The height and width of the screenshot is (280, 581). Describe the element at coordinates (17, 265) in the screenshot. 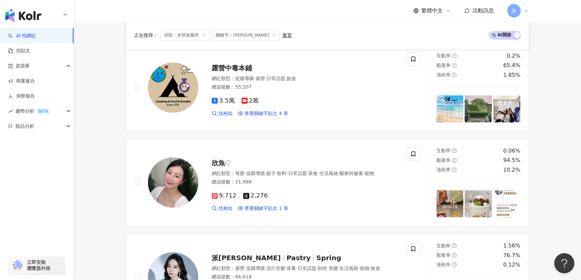

I see `img: chrome extension` at that location.